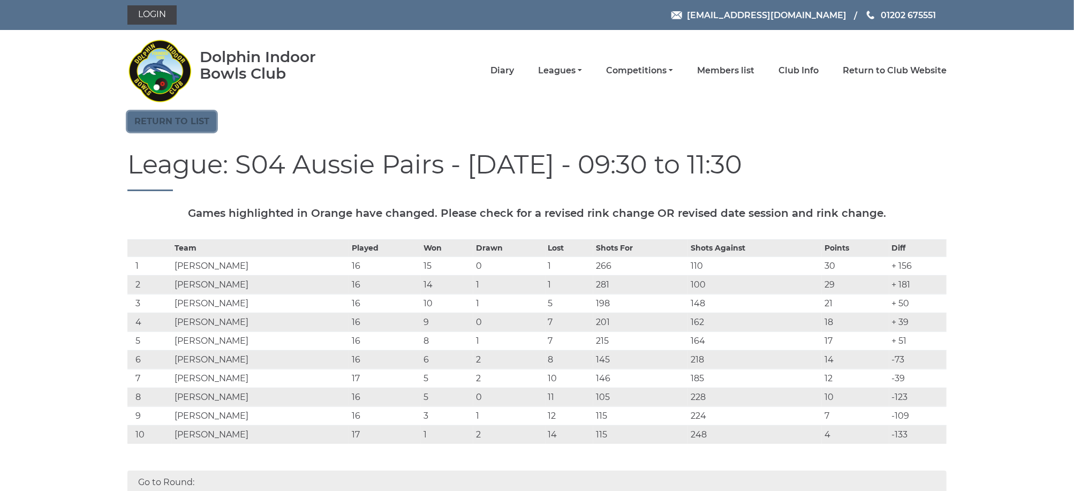 The width and height of the screenshot is (1074, 491). I want to click on td: 198, so click(640, 303).